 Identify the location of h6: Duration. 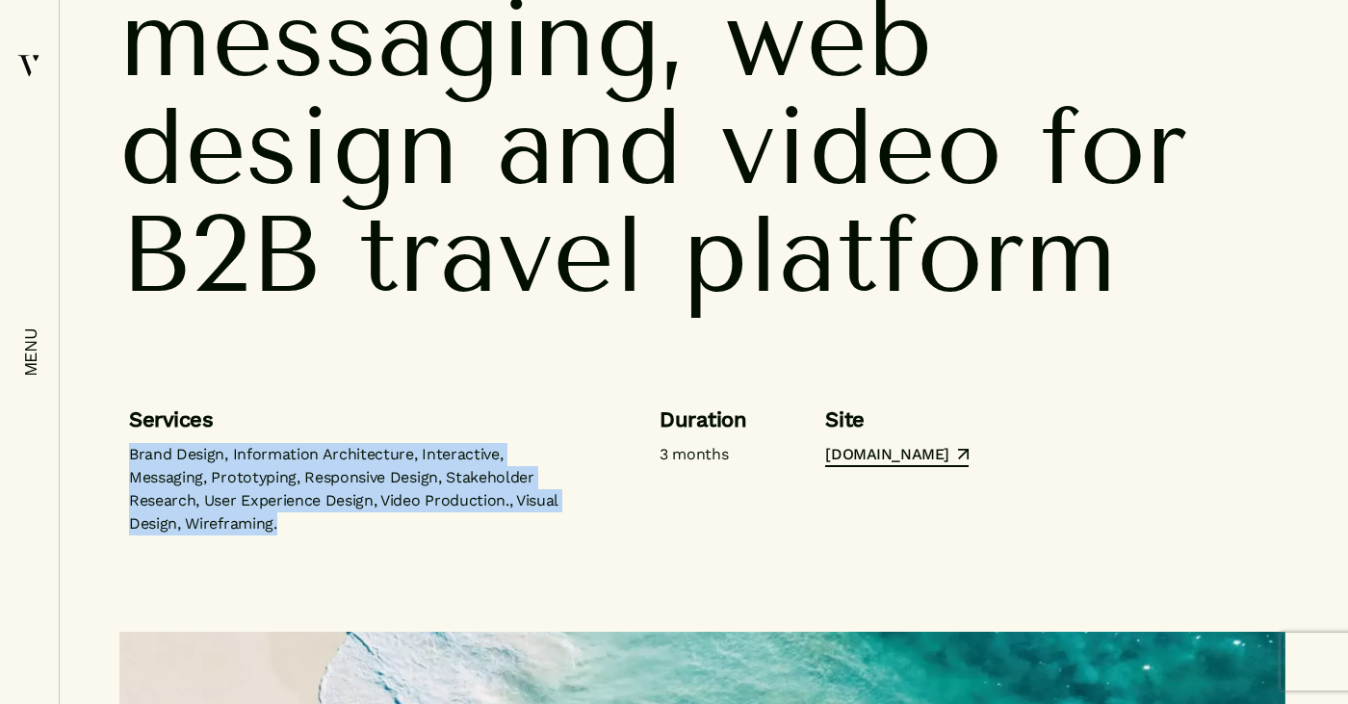
(703, 420).